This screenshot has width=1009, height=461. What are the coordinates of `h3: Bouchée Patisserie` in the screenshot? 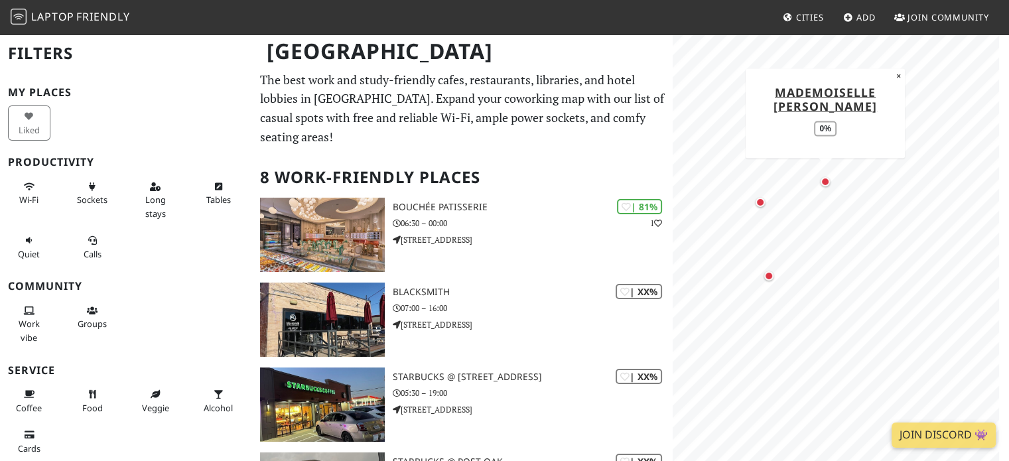 It's located at (533, 207).